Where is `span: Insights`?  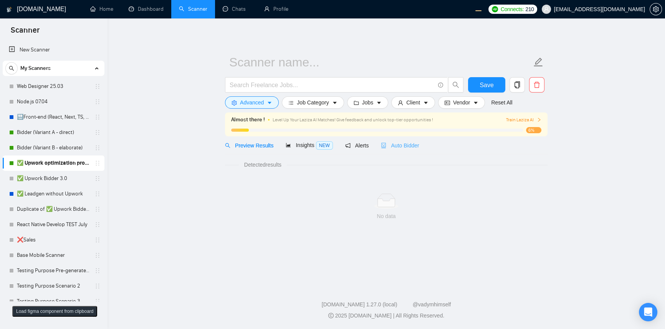
span: Insights is located at coordinates (309, 145).